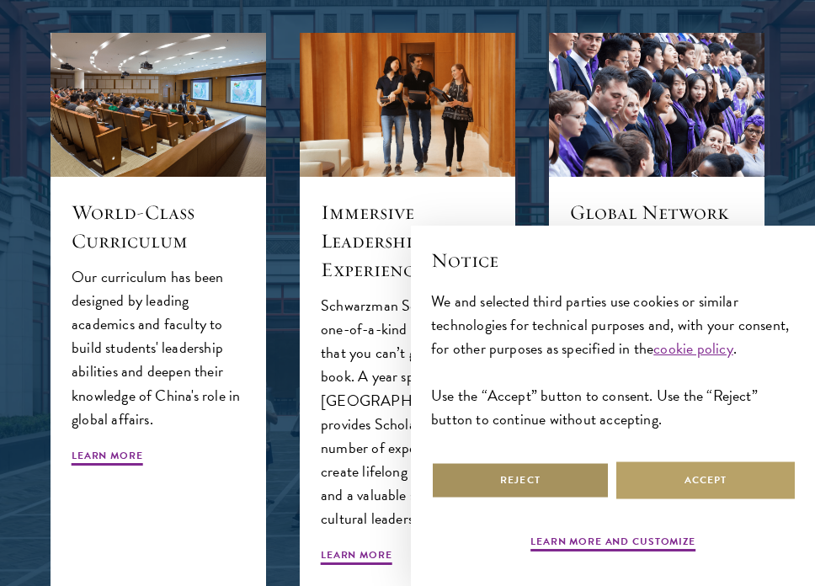 The image size is (815, 586). What do you see at coordinates (158, 227) in the screenshot?
I see `h5: World-Class Curriculum` at bounding box center [158, 227].